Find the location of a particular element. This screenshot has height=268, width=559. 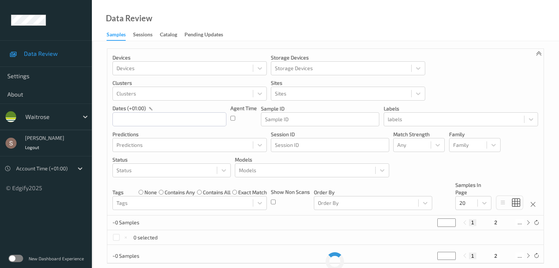

p: Samples In Page is located at coordinates (473, 189).